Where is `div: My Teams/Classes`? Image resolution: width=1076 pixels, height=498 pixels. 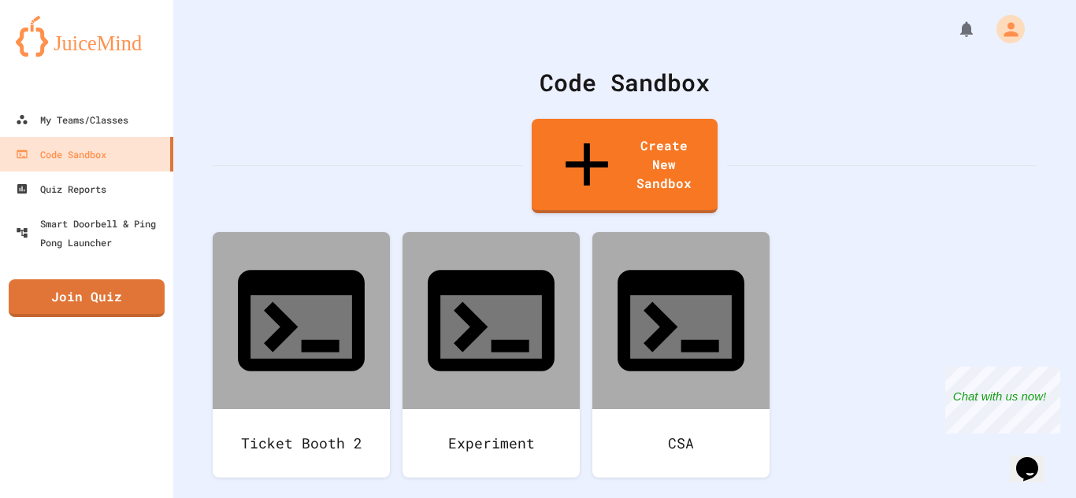
div: My Teams/Classes is located at coordinates (72, 120).